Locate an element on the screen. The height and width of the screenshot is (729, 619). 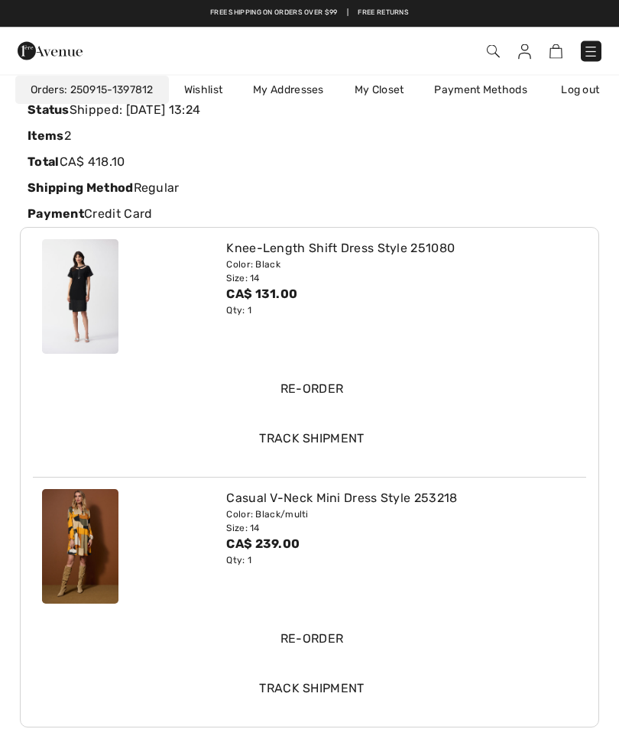
label: Shipping Method is located at coordinates (80, 189).